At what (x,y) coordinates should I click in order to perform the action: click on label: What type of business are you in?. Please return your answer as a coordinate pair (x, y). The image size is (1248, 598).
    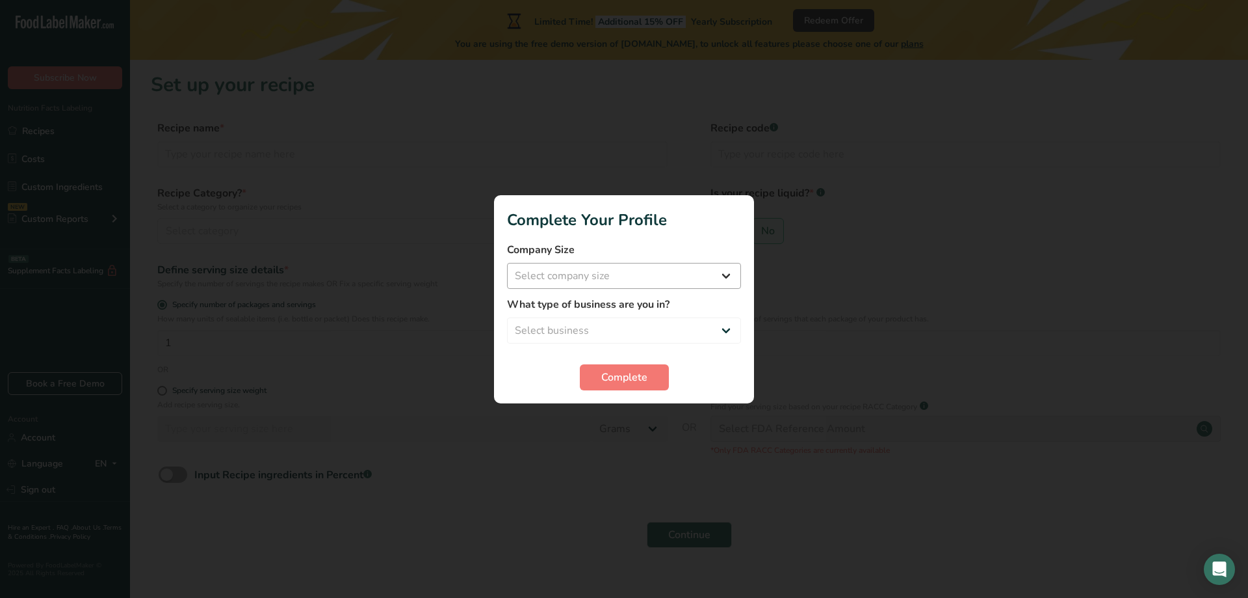
    Looking at the image, I should click on (624, 304).